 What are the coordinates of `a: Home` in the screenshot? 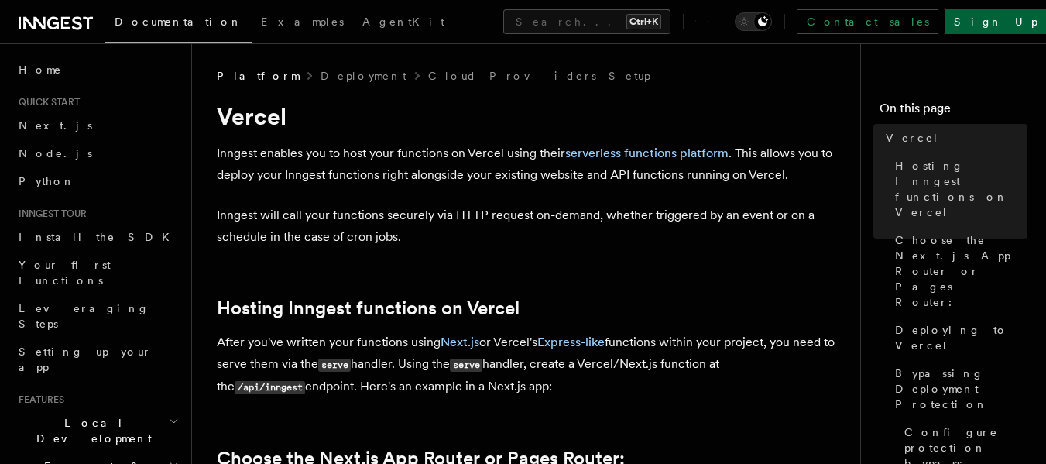 It's located at (97, 70).